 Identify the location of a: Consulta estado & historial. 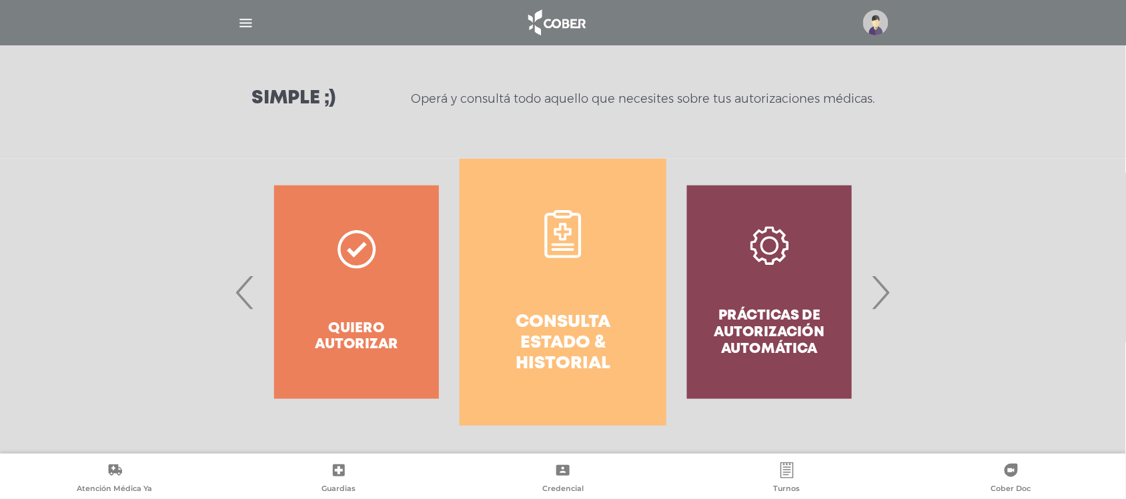
(562, 292).